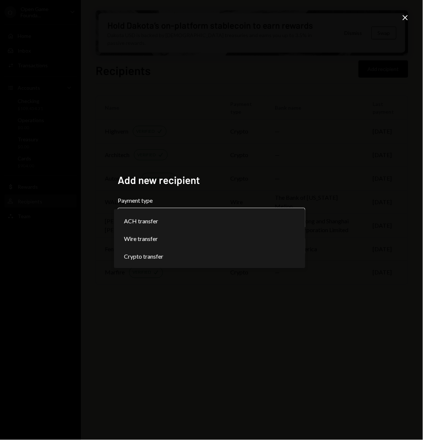 This screenshot has width=423, height=440. I want to click on span: Crypto transfer, so click(144, 256).